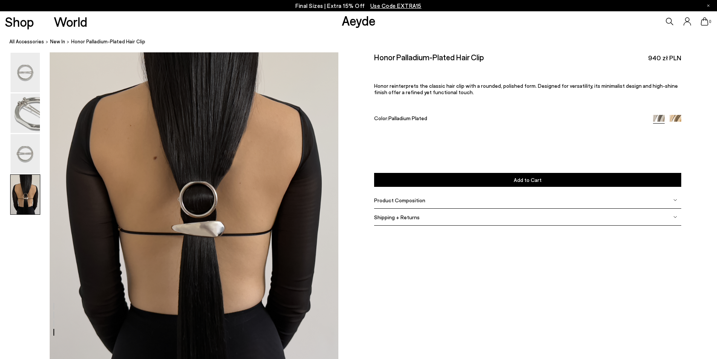  Describe the element at coordinates (25, 194) in the screenshot. I see `img: Honor Palladium-Plated Hair Clip - Image 4` at that location.